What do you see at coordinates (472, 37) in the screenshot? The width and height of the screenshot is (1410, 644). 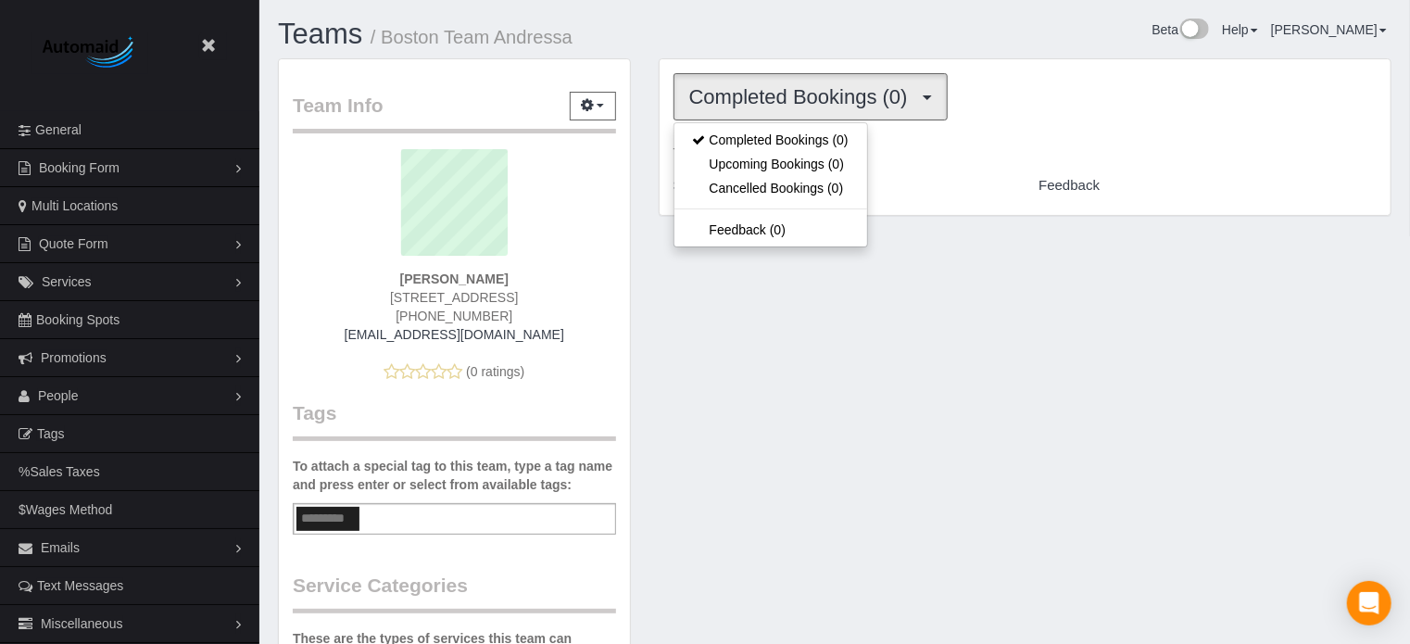 I see `small: / Boston Team Andressa` at bounding box center [472, 37].